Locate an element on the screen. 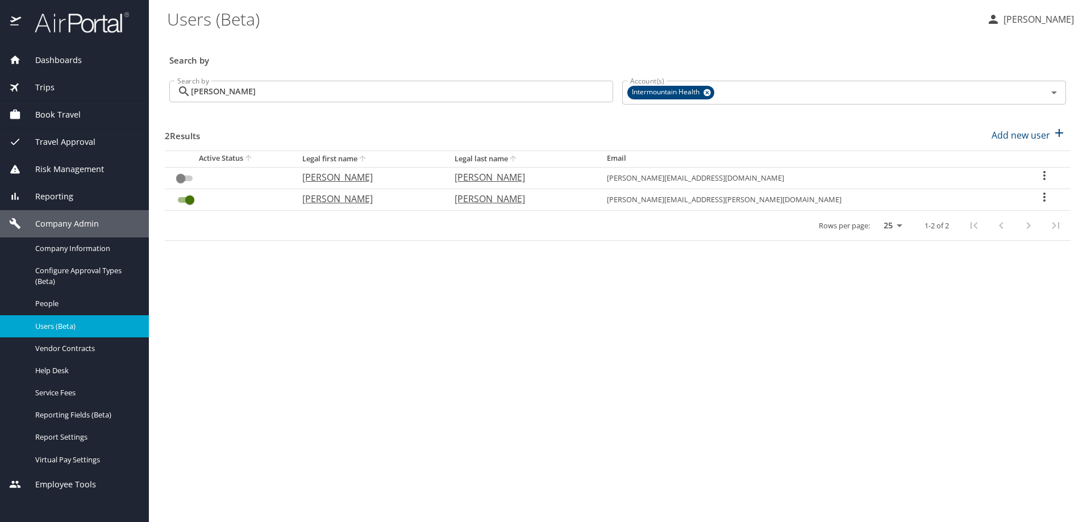 The image size is (1091, 522). th: Active Status is located at coordinates (229, 159).